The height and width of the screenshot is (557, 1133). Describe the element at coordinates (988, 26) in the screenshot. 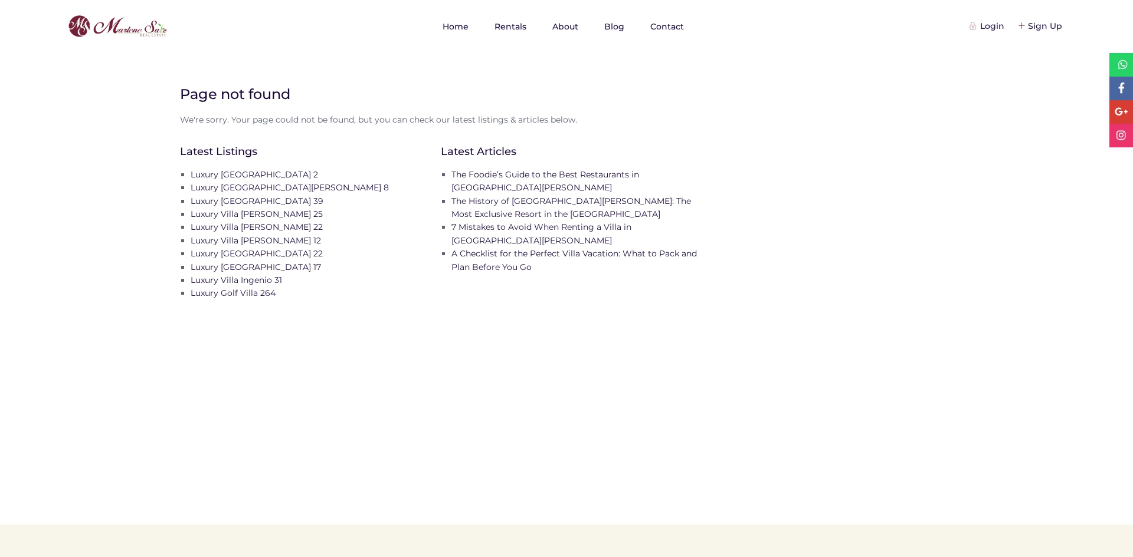

I see `div: Login` at that location.